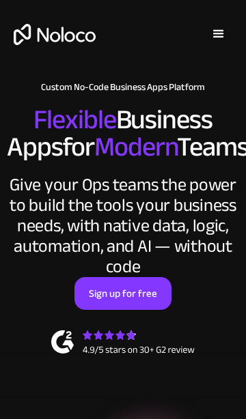 The image size is (246, 419). I want to click on div: Give your Ops teams the power to build the tools your business needs, with native data, logic, au..., so click(123, 226).